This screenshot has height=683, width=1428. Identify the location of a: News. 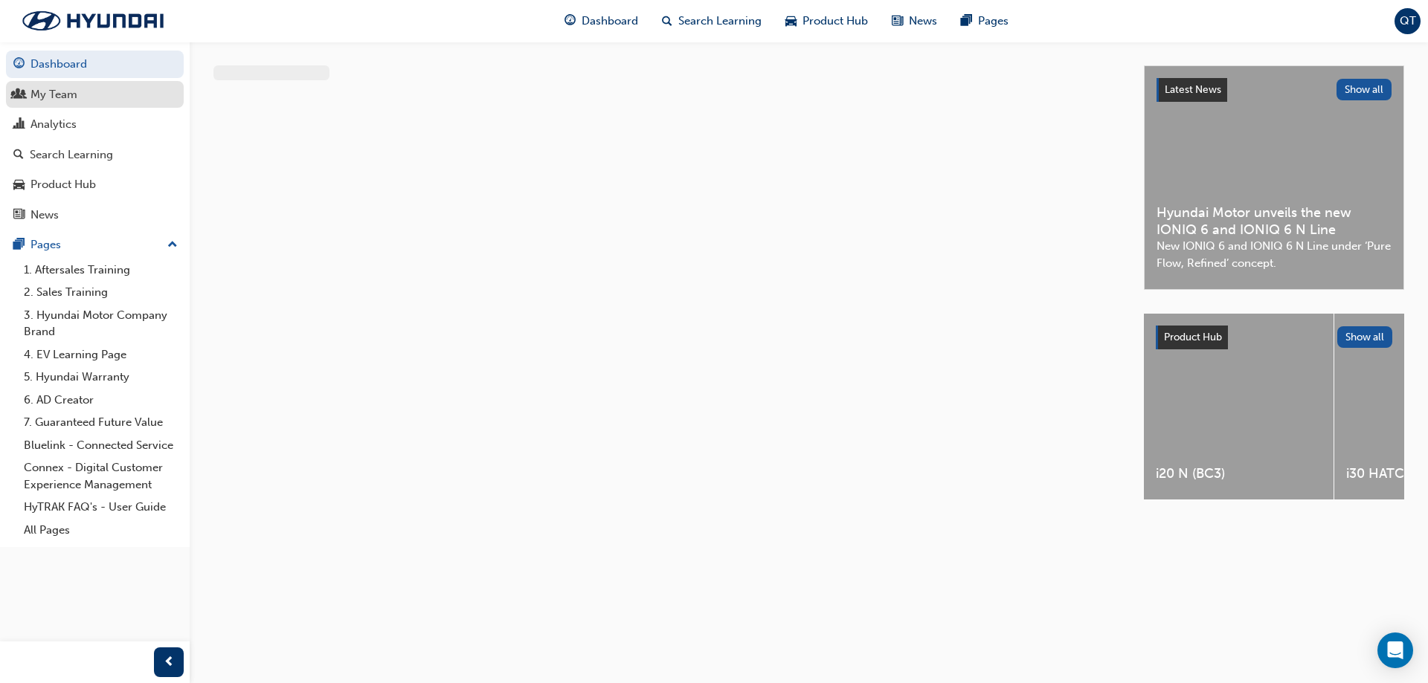
(94, 215).